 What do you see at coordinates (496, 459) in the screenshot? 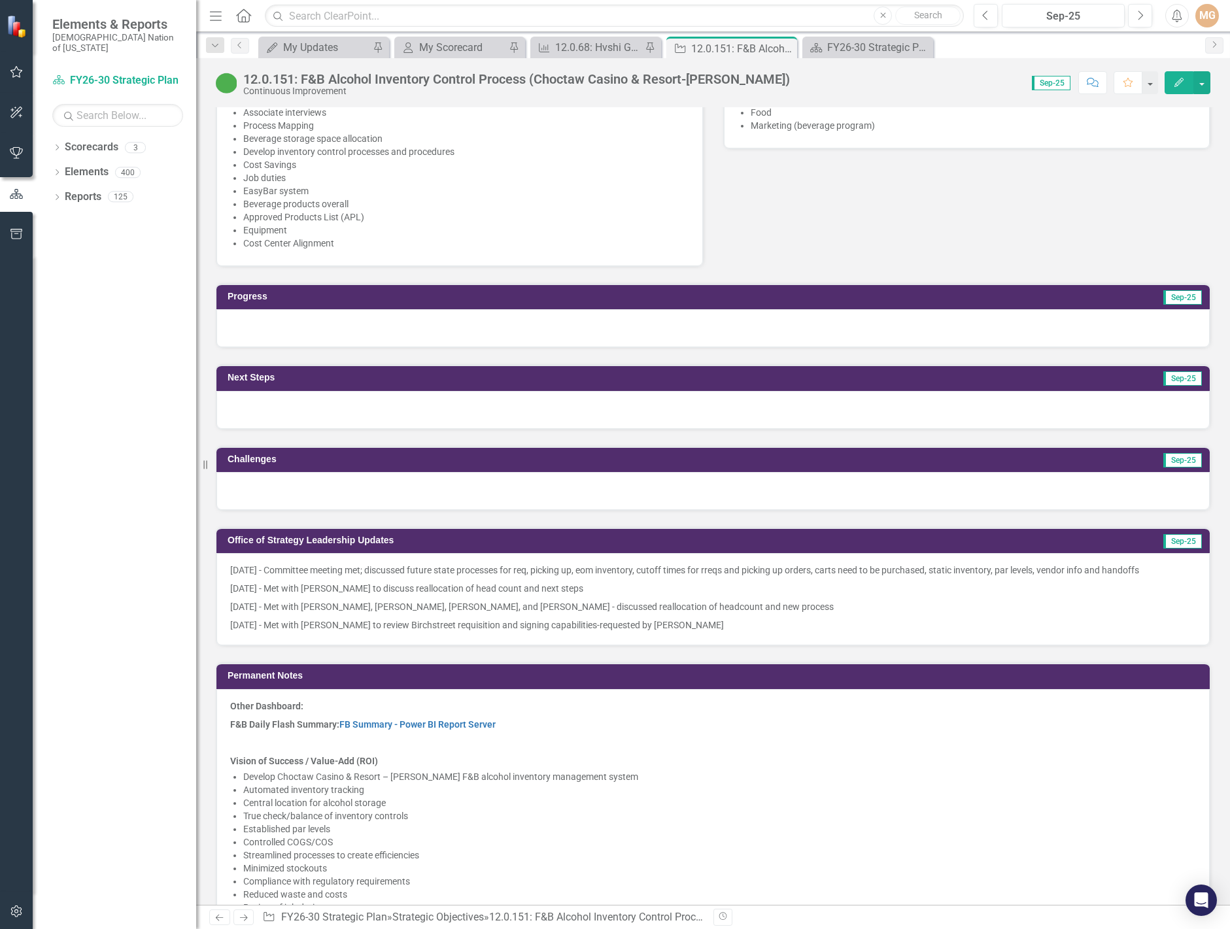
I see `h3: Challenges` at bounding box center [496, 459].